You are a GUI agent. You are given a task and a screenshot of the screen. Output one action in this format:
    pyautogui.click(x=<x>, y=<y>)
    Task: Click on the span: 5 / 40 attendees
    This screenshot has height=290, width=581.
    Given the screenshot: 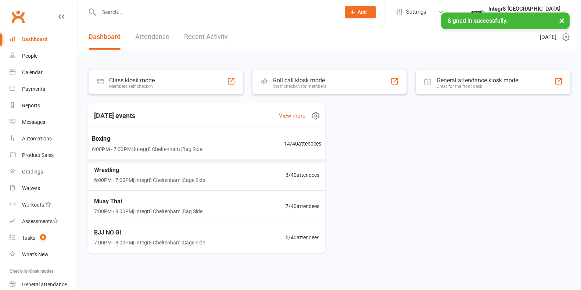 What is the action you would take?
    pyautogui.click(x=302, y=237)
    